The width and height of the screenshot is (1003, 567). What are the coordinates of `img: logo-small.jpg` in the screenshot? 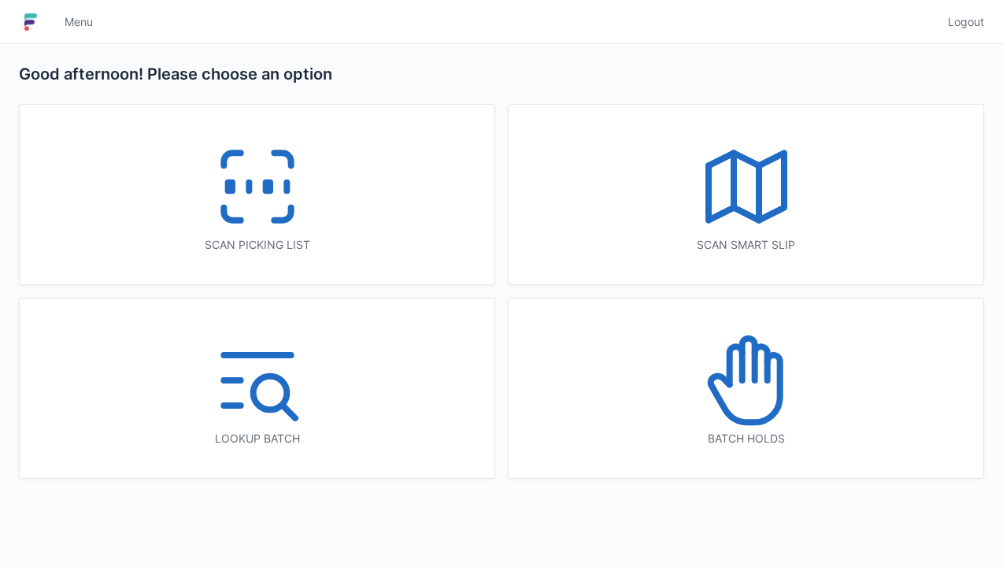 It's located at (31, 22).